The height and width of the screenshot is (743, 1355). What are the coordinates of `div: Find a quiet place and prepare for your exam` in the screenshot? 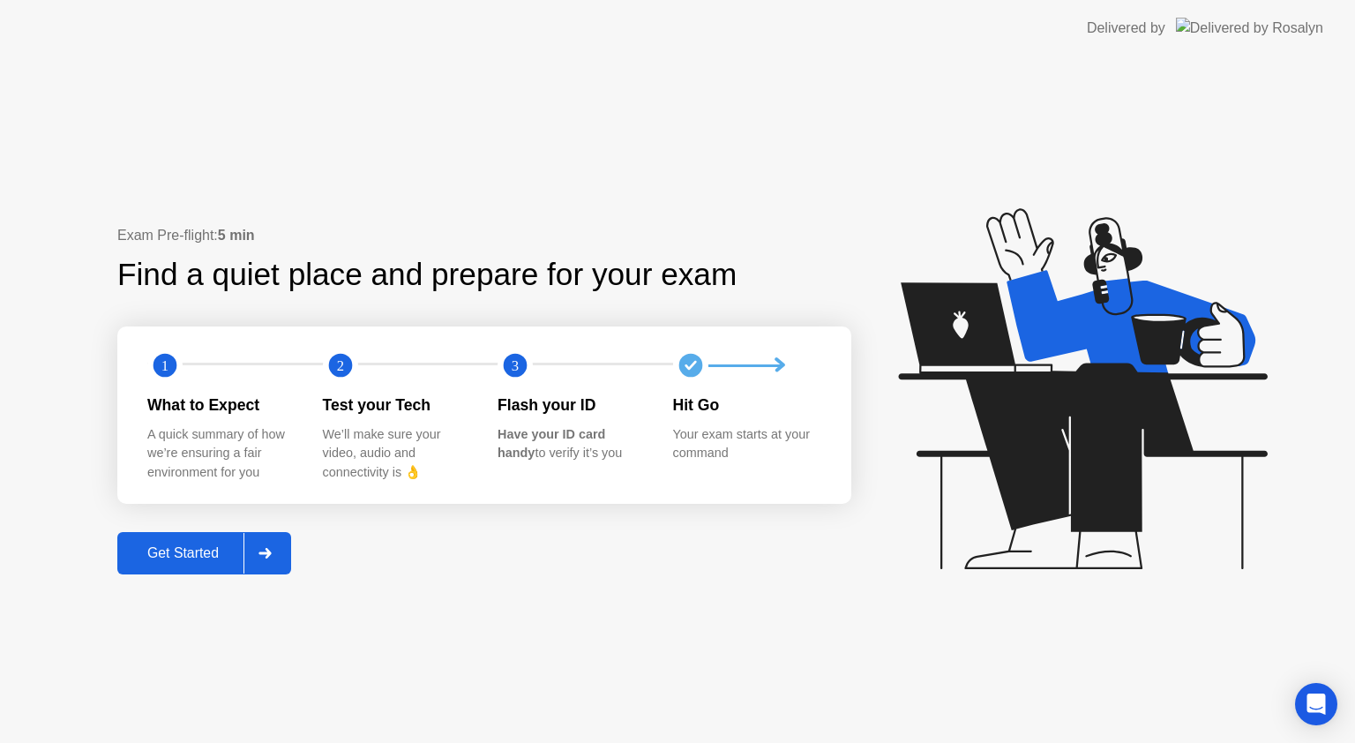 It's located at (428, 274).